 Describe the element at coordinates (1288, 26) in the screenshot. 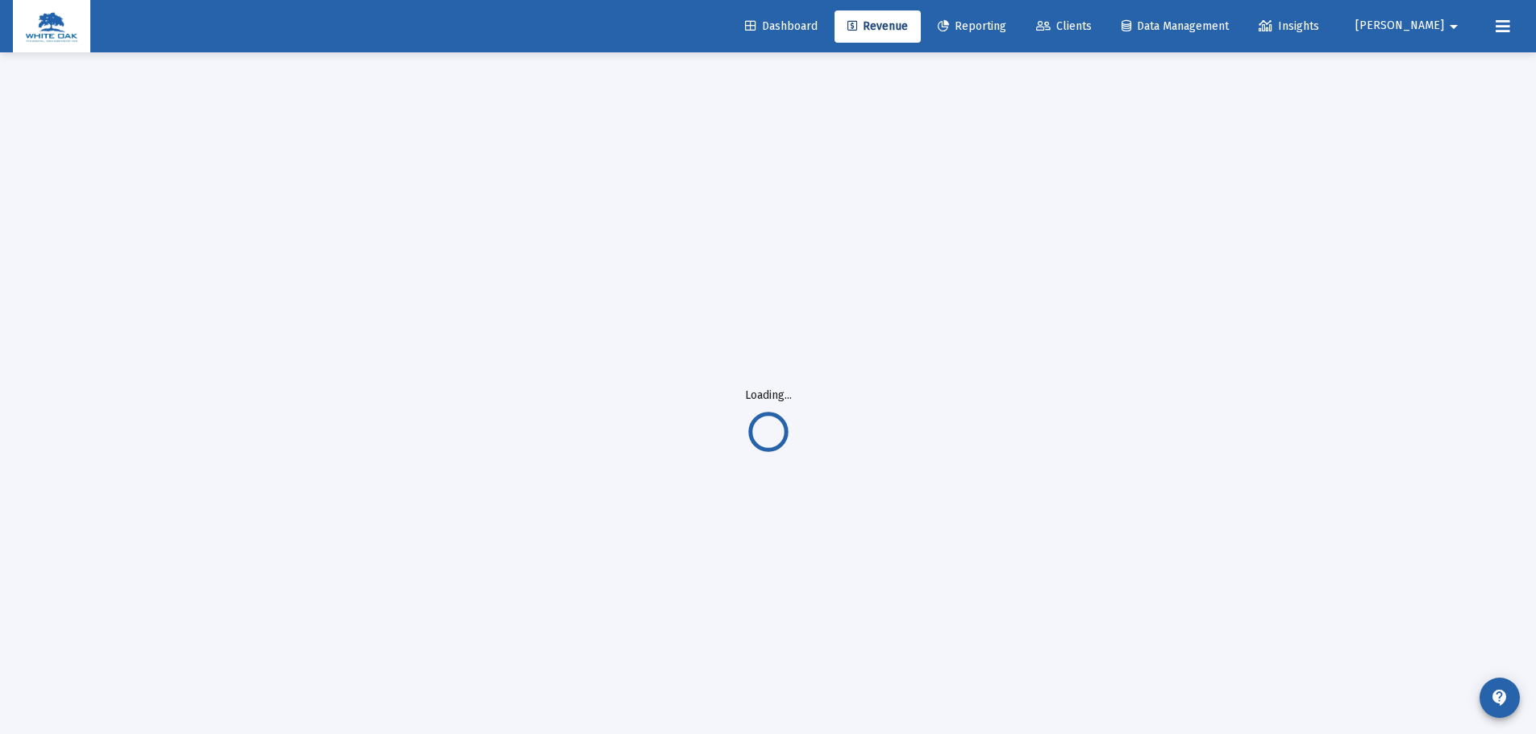

I see `span: Insights` at that location.